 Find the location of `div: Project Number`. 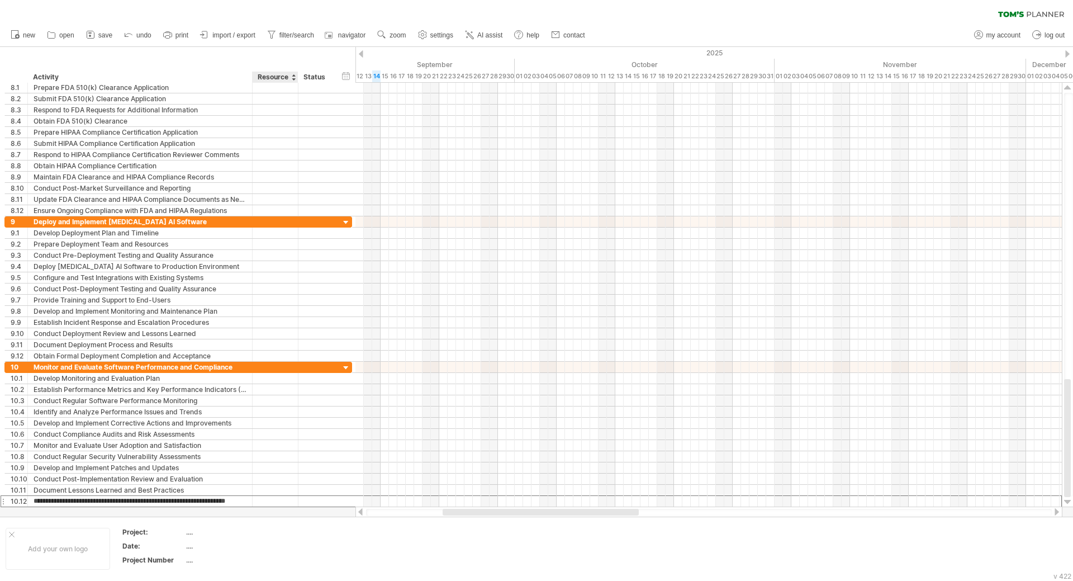

div: Project Number is located at coordinates (153, 559).